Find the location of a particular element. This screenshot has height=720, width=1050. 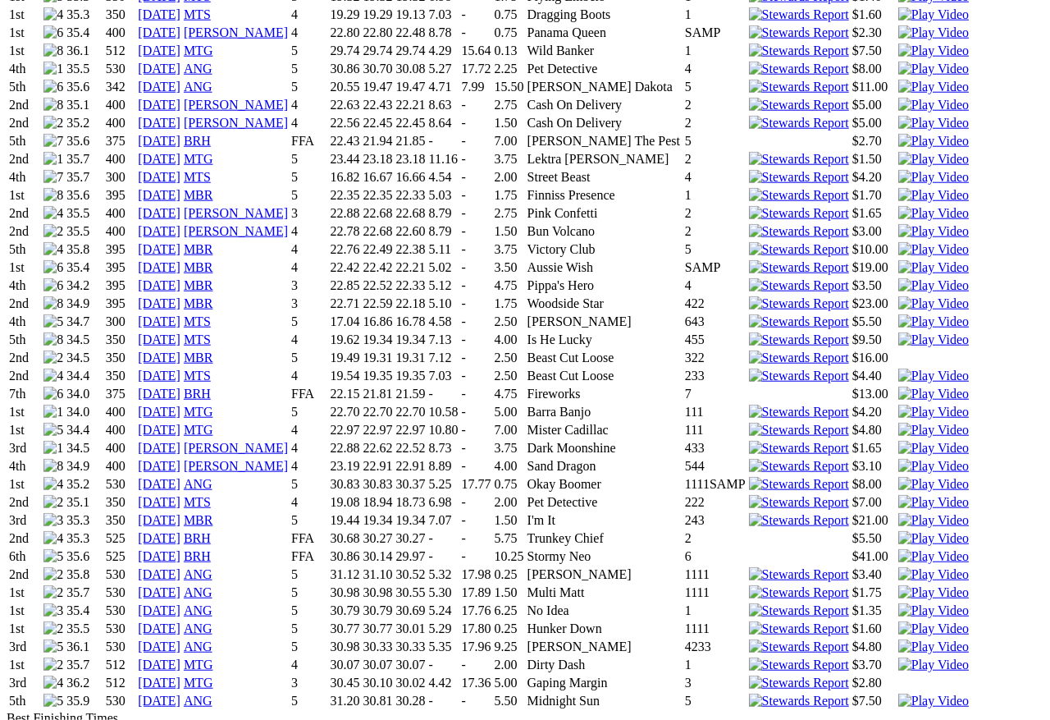

td: Wild Banker is located at coordinates (605, 51).